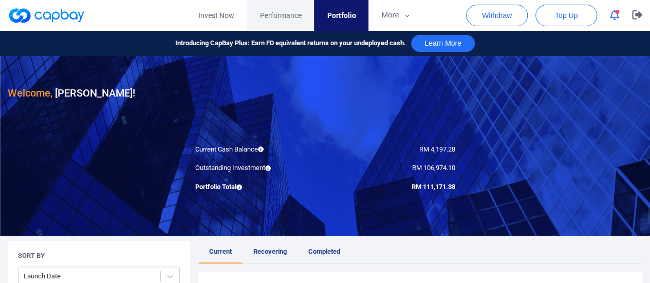  What do you see at coordinates (443, 43) in the screenshot?
I see `button: Learn More` at bounding box center [443, 43].